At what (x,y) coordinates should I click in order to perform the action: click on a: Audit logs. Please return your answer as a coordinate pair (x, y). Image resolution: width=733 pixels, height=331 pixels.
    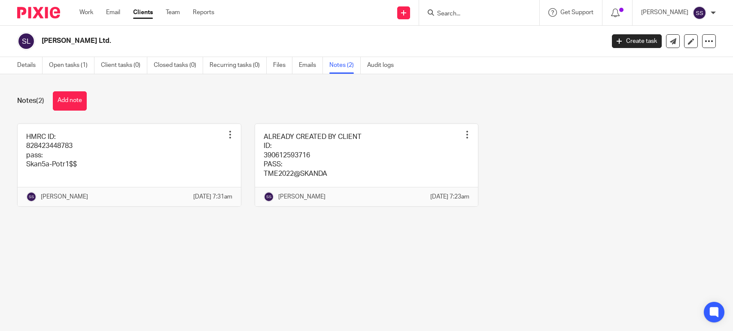
    Looking at the image, I should click on (383, 65).